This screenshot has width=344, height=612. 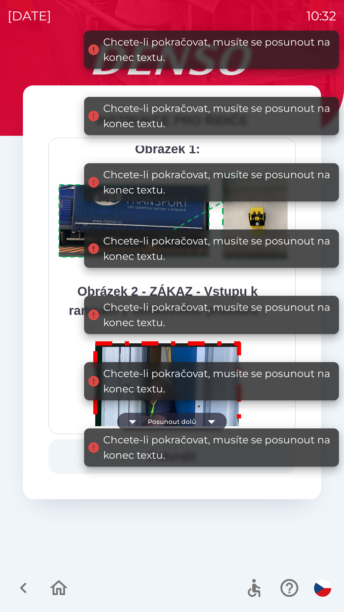 I want to click on img: Logo, so click(x=172, y=60).